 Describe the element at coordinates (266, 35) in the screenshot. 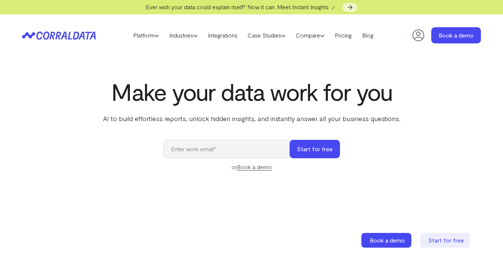

I see `a: Case Studies` at that location.